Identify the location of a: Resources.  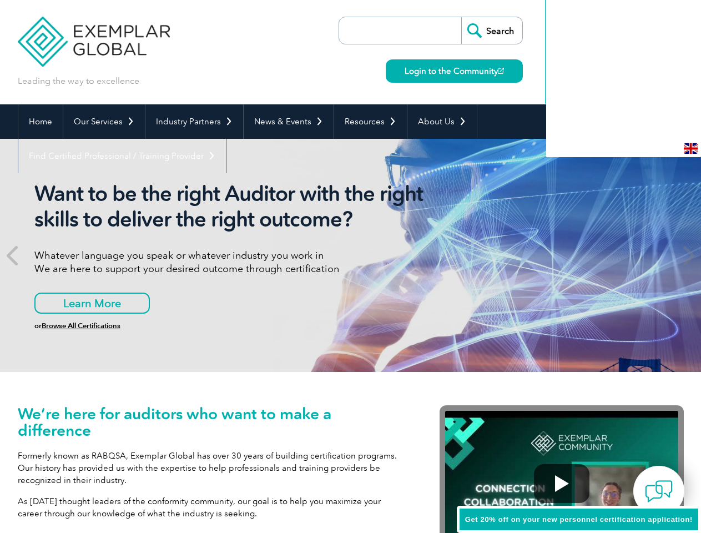
(370, 122).